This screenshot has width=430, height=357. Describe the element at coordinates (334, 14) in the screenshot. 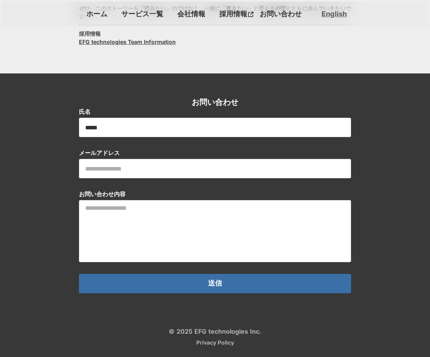

I see `a: English` at that location.